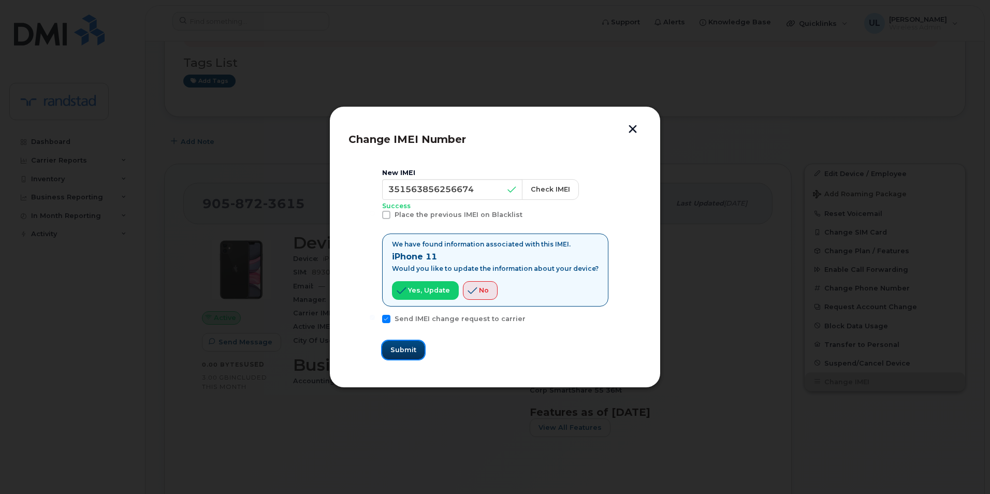  Describe the element at coordinates (495, 173) in the screenshot. I see `div: New IMEI` at that location.